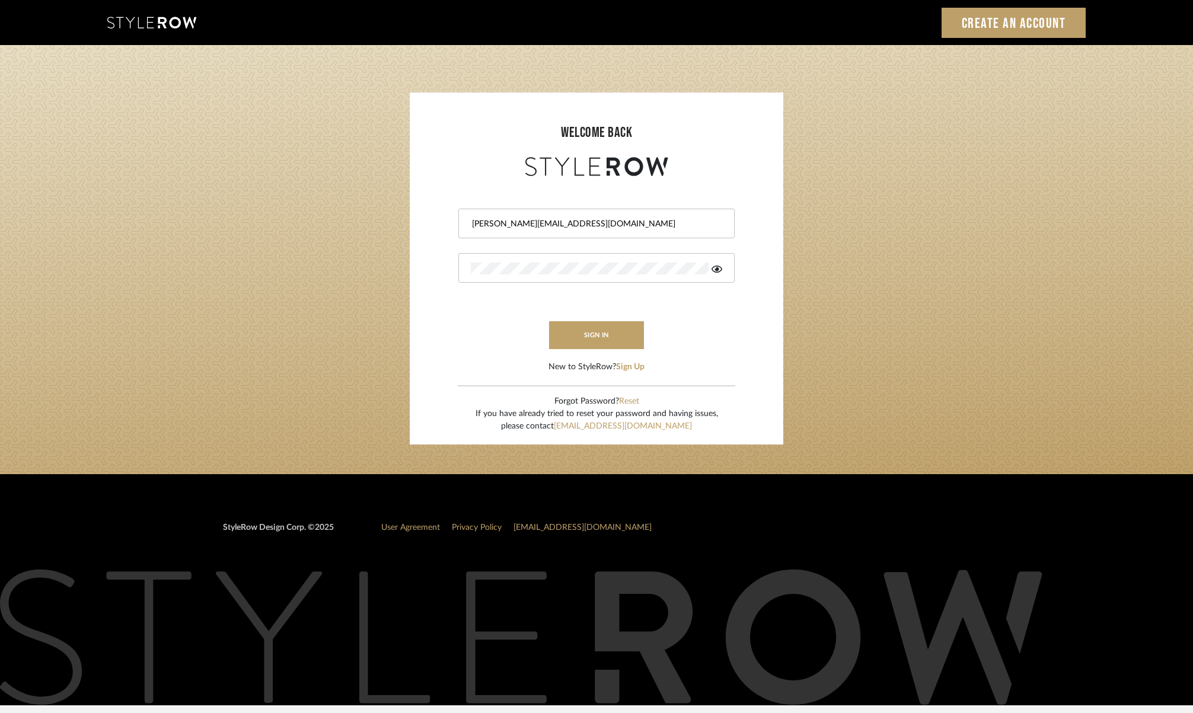 The height and width of the screenshot is (713, 1193). Describe the element at coordinates (596, 420) in the screenshot. I see `div: If you have already tried to reset your password and having issues, please contact` at that location.